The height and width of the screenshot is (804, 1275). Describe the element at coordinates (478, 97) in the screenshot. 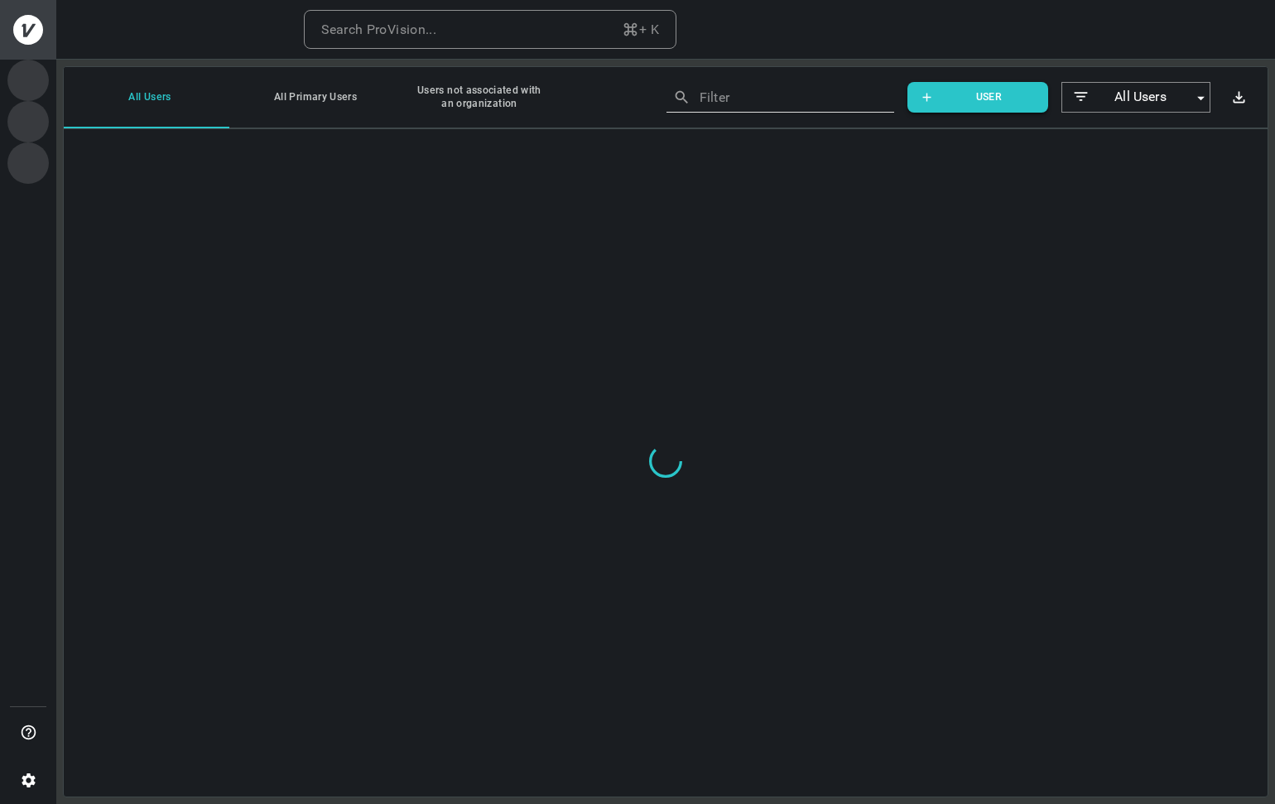

I see `button: Users not associated with an organization` at that location.